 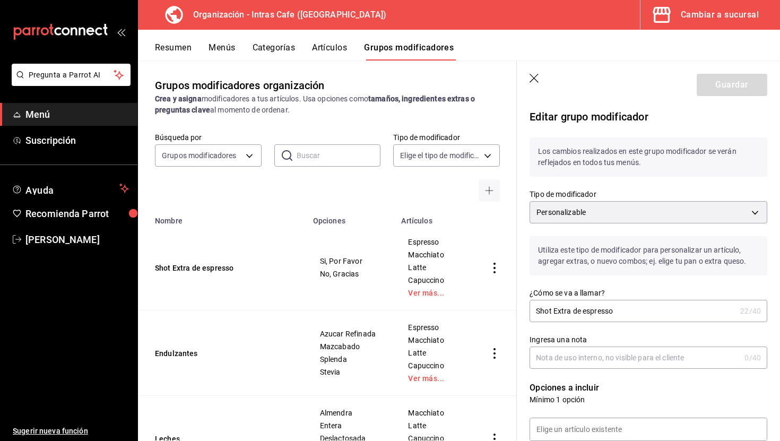 I want to click on th: Nombre, so click(x=222, y=218).